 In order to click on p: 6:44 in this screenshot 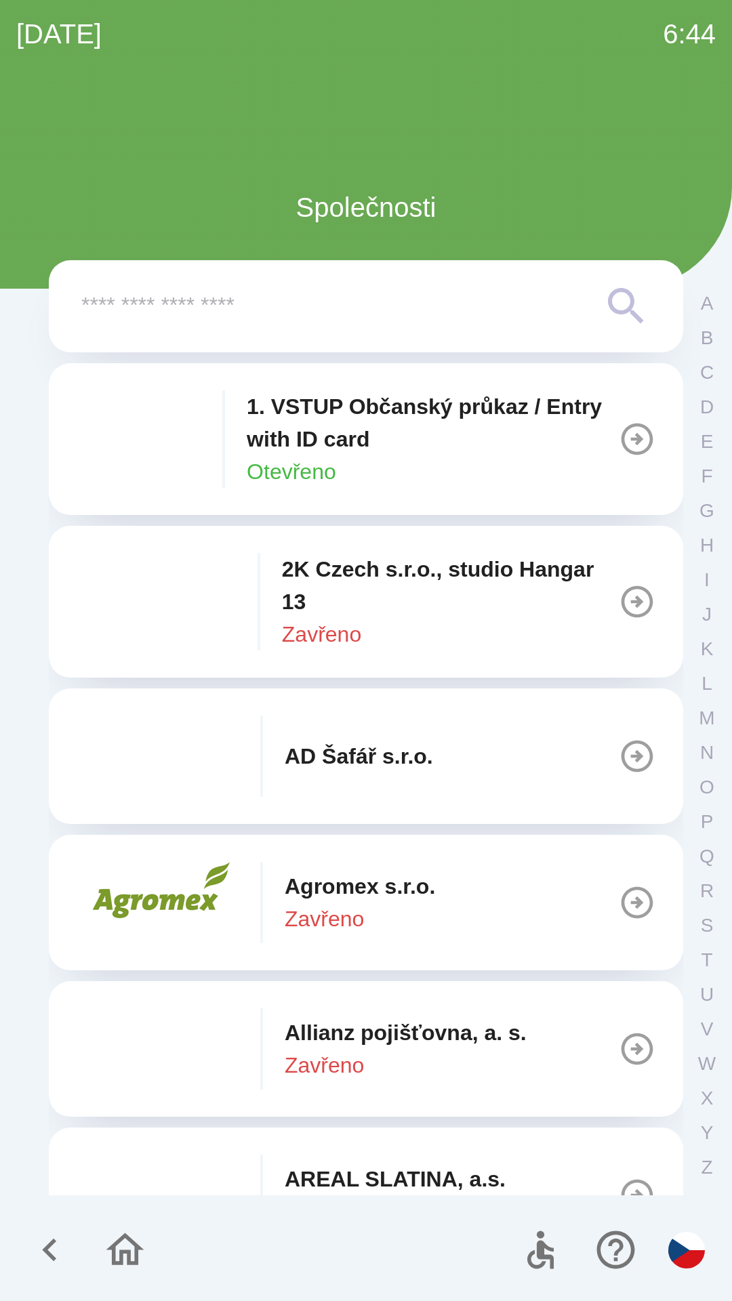, I will do `click(689, 34)`.